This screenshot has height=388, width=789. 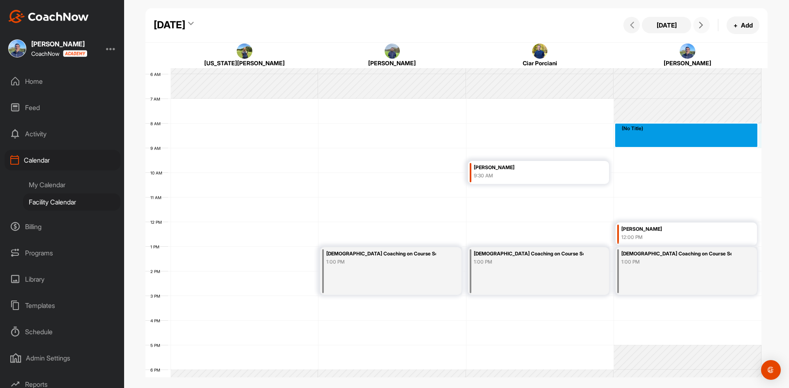 What do you see at coordinates (62, 134) in the screenshot?
I see `div: Activity` at bounding box center [62, 134].